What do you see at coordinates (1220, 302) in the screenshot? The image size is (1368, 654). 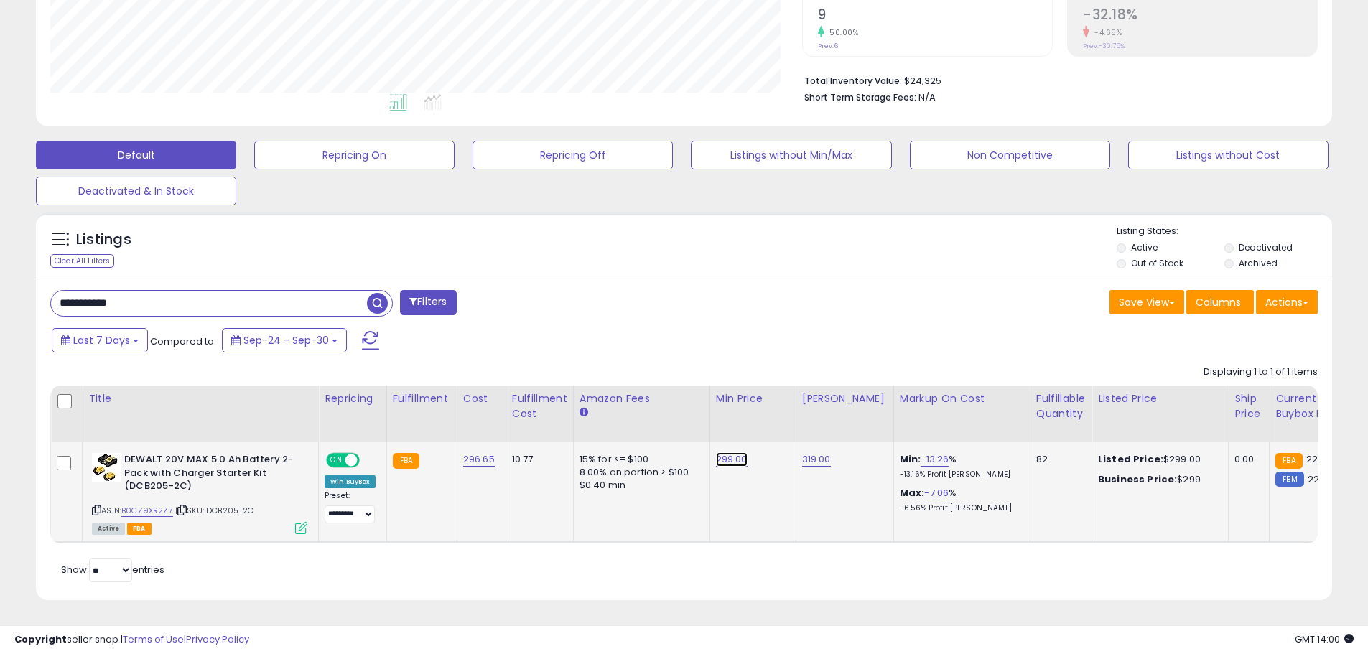 I see `button: Columns` at bounding box center [1220, 302].